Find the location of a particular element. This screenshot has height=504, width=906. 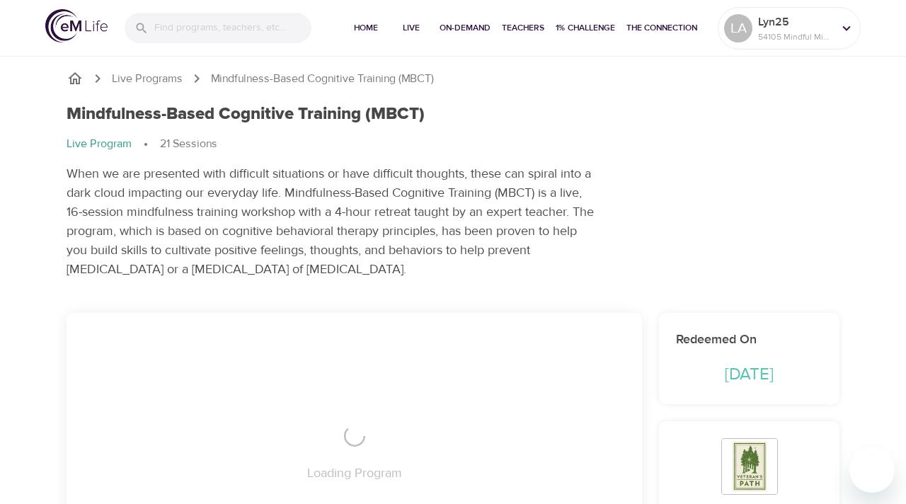

div: LA is located at coordinates (738, 28).